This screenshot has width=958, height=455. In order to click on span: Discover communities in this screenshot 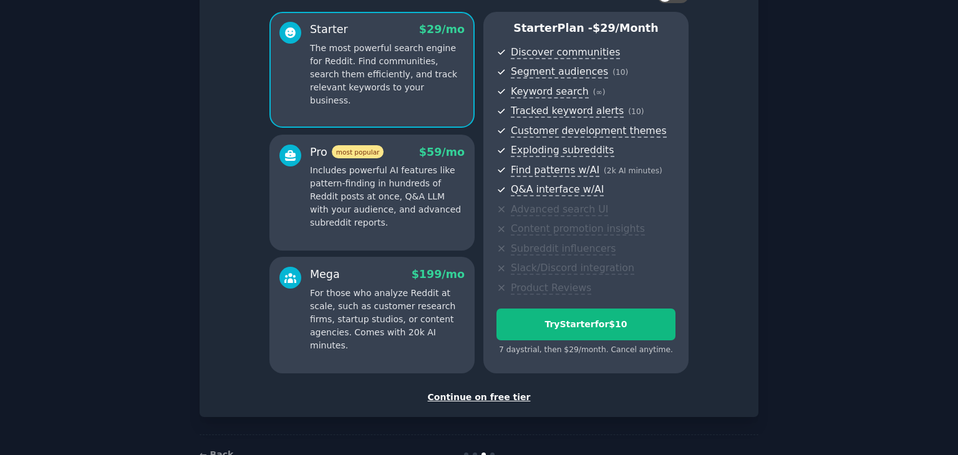, I will do `click(565, 52)`.